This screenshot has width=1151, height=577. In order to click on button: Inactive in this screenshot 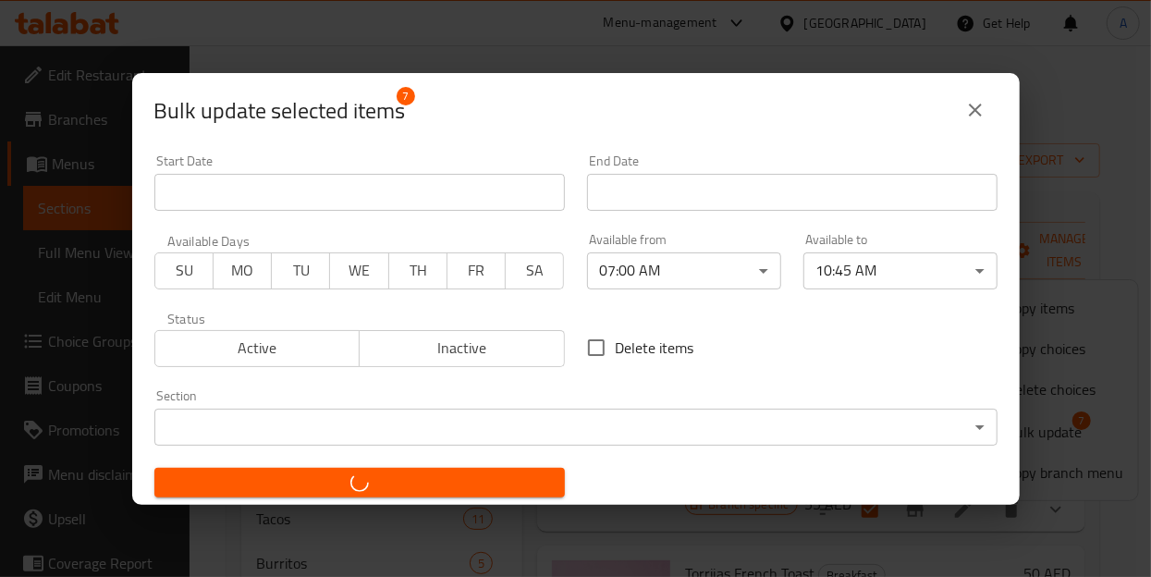, I will do `click(461, 349)`.